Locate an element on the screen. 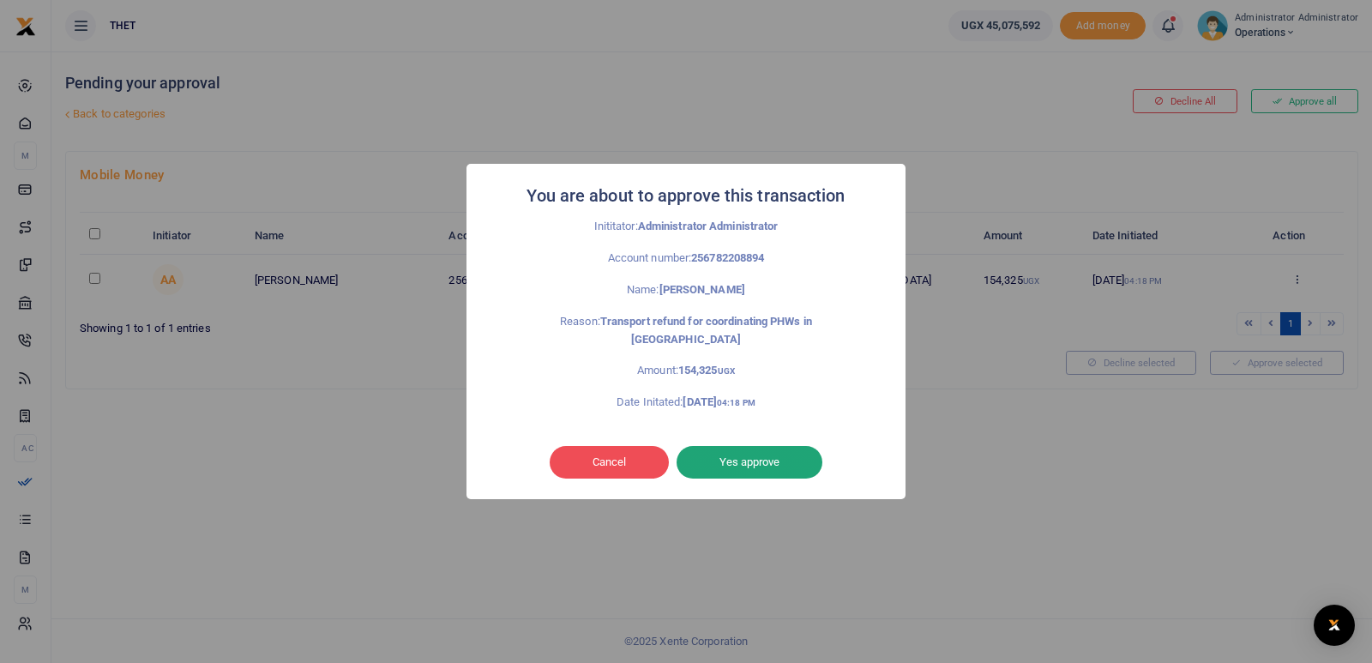 This screenshot has height=663, width=1372. p: Amount: is located at coordinates (686, 370).